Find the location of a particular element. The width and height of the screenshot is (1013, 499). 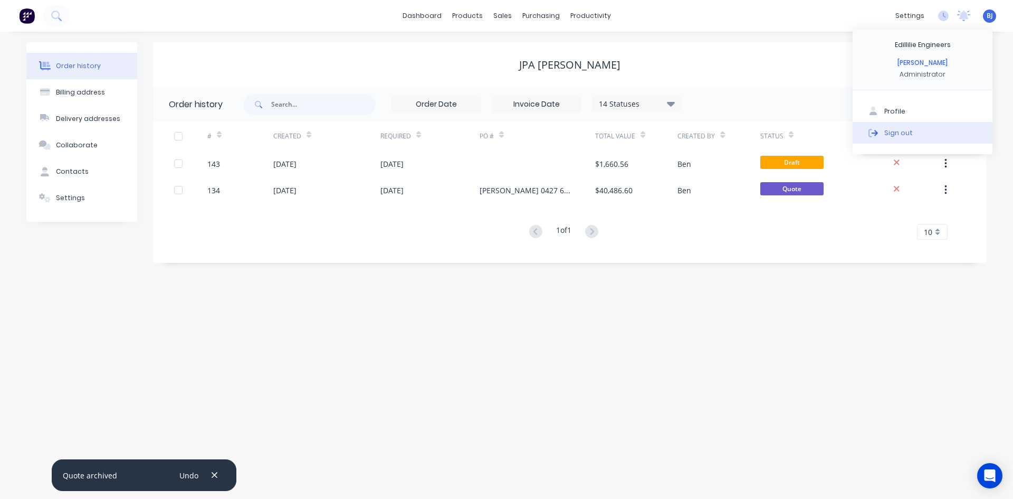

div: Profile is located at coordinates (895, 111).